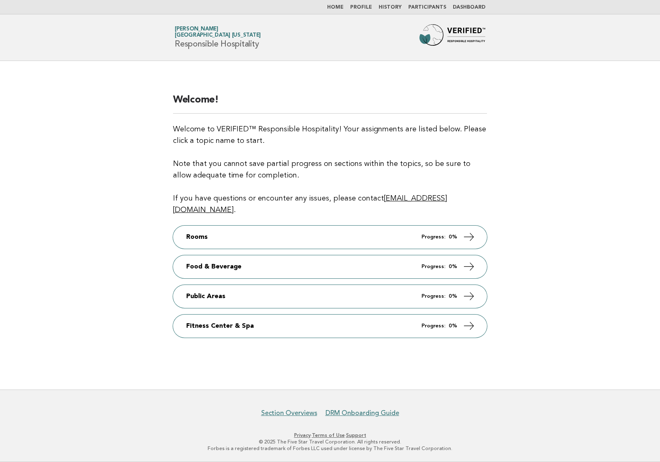  I want to click on img: Forbes Travel Guide, so click(452, 37).